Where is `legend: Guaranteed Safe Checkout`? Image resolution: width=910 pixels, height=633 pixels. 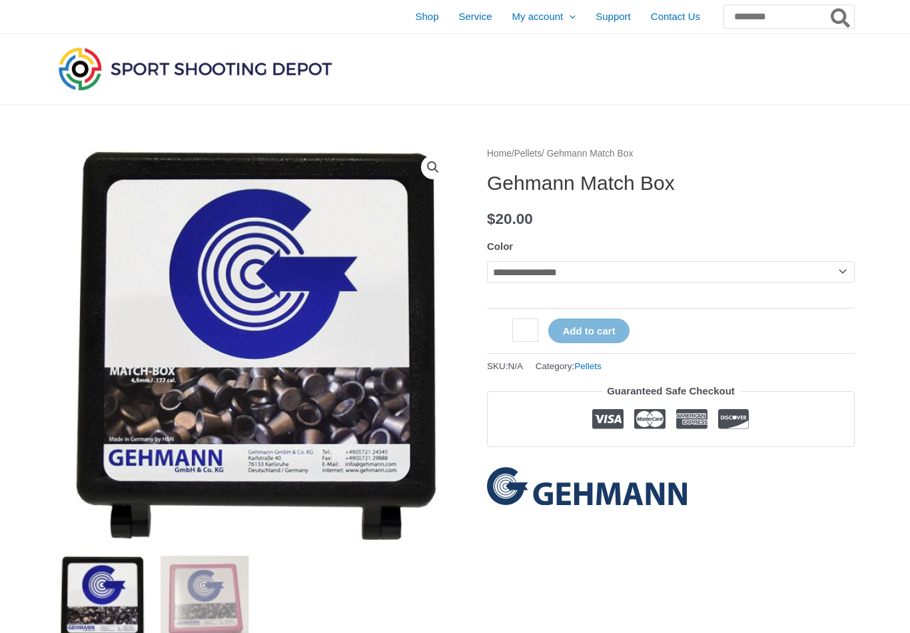
legend: Guaranteed Safe Checkout is located at coordinates (671, 391).